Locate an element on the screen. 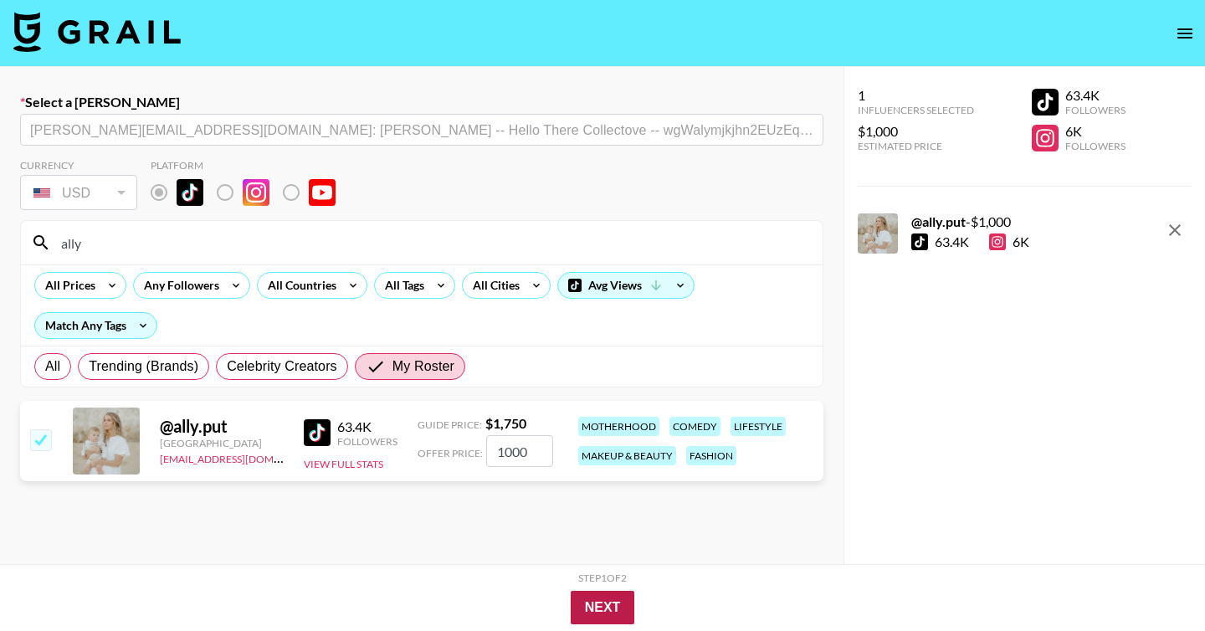  div: 1 is located at coordinates (915, 95).